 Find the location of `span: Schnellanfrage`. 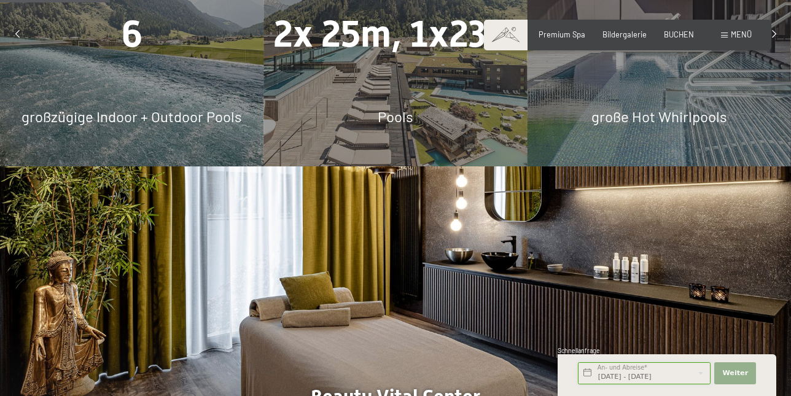

span: Schnellanfrage is located at coordinates (579, 351).